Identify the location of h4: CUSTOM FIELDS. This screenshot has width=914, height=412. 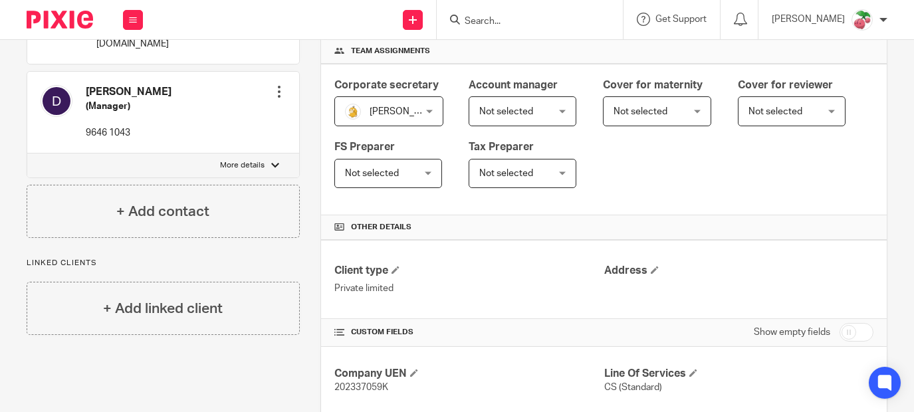
(469, 332).